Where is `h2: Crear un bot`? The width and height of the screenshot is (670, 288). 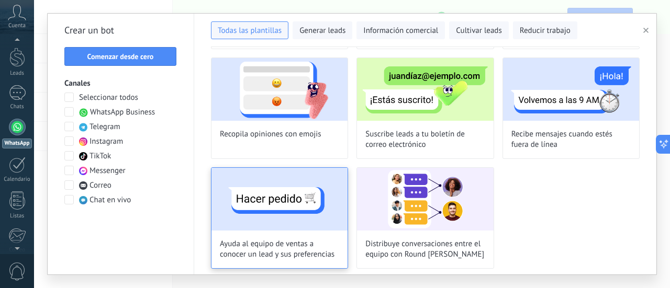 h2: Crear un bot is located at coordinates (120, 30).